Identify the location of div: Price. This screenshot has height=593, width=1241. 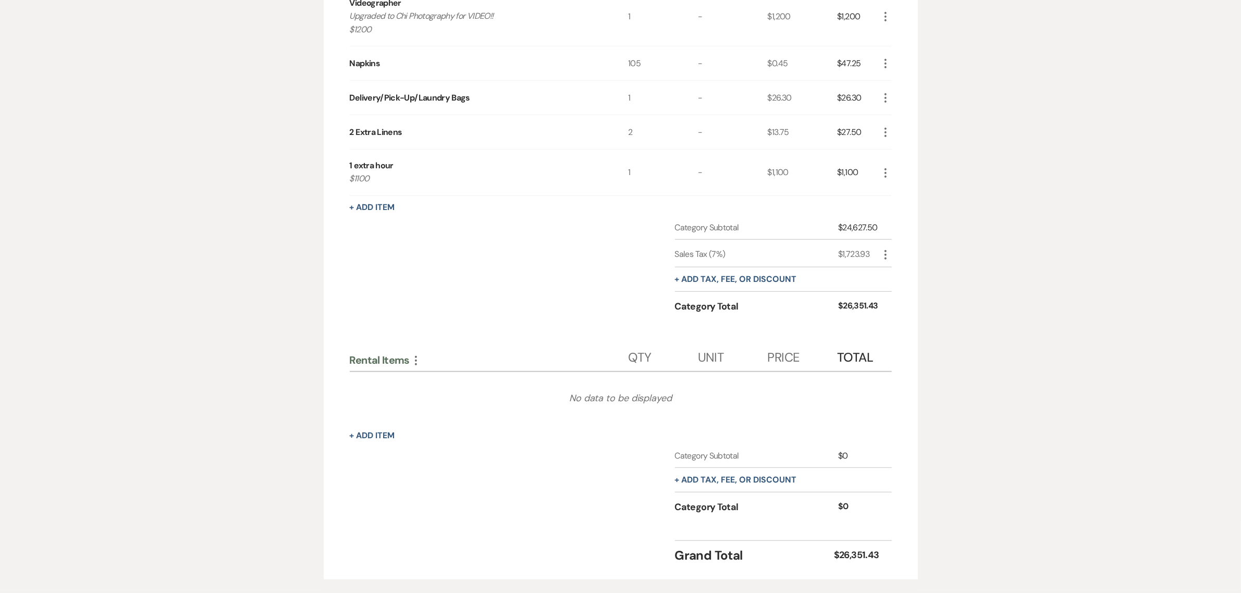
(803, 356).